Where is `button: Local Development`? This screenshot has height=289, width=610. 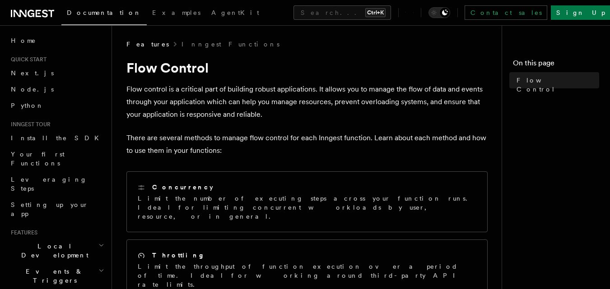 button: Local Development is located at coordinates (56, 251).